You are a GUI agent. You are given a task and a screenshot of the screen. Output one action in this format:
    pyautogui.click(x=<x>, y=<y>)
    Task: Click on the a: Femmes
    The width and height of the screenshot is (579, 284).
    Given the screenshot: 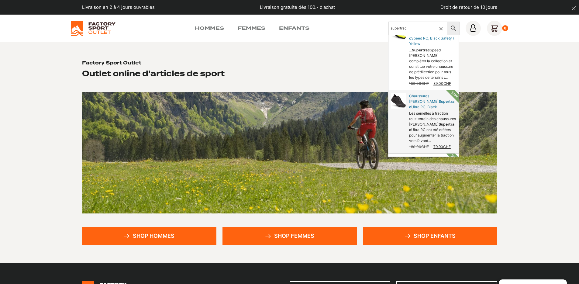 What is the action you would take?
    pyautogui.click(x=251, y=28)
    